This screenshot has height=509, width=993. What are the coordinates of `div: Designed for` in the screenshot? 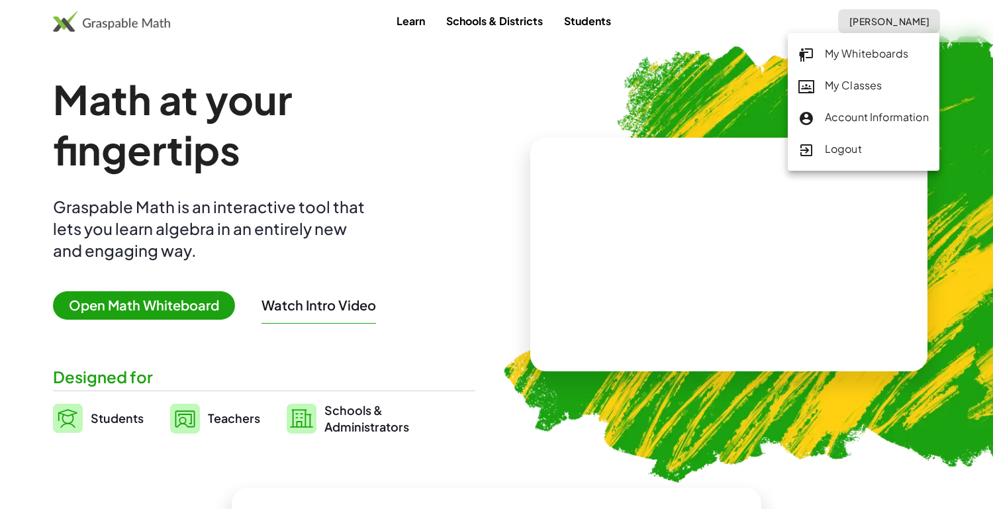 It's located at (264, 377).